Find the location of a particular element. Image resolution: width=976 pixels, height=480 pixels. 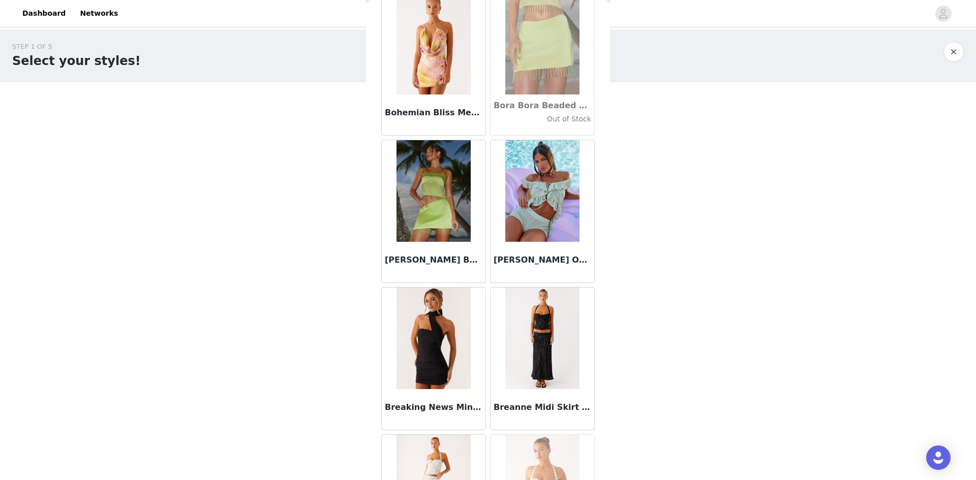

h3: Breanne Midi Skirt - Black Polka Dot is located at coordinates (542, 408).